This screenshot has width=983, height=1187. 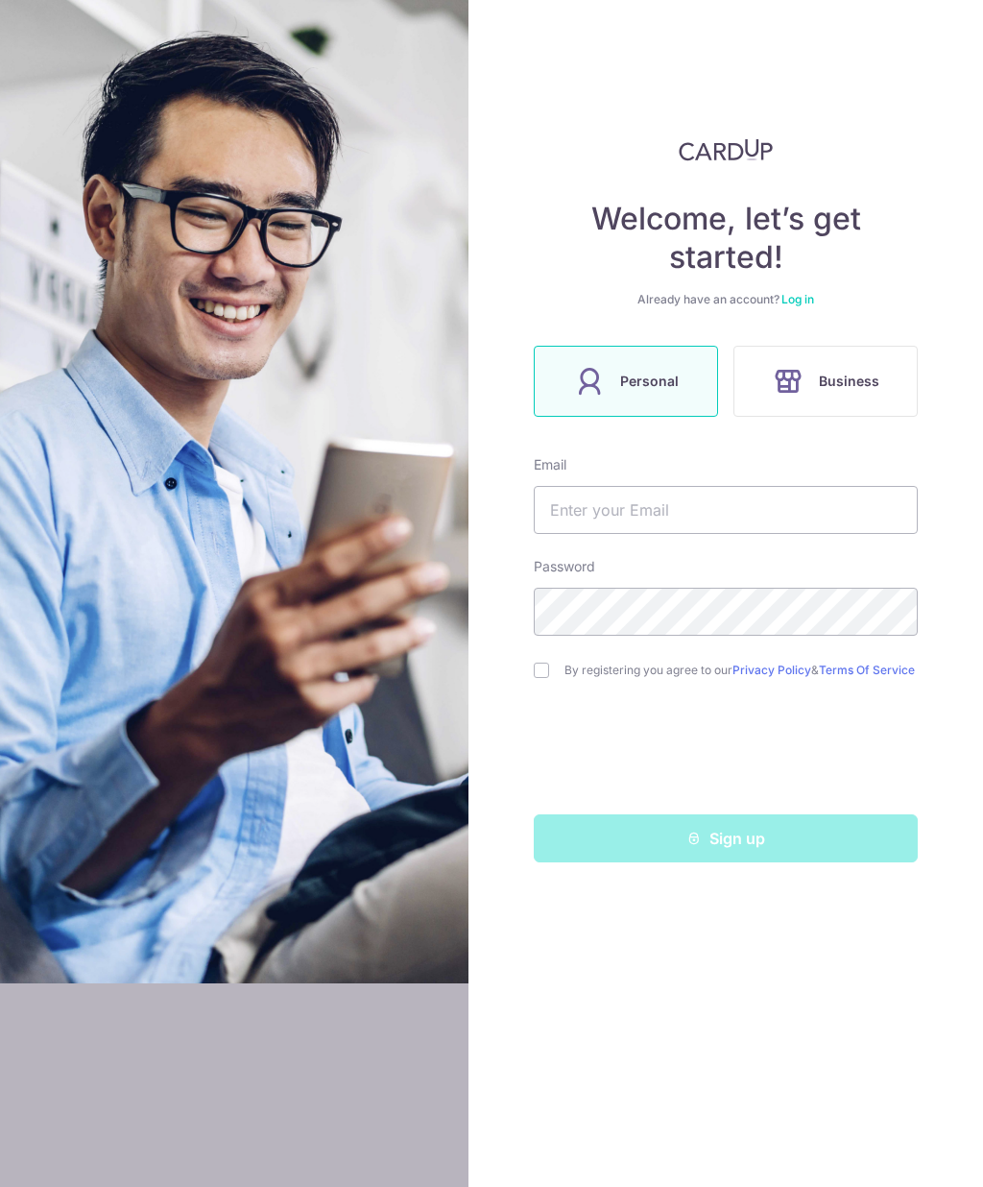 What do you see at coordinates (550, 465) in the screenshot?
I see `label: Email` at bounding box center [550, 465].